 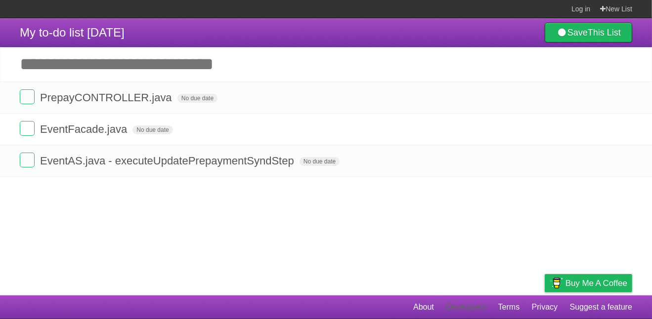 What do you see at coordinates (423, 307) in the screenshot?
I see `a: About` at bounding box center [423, 307].